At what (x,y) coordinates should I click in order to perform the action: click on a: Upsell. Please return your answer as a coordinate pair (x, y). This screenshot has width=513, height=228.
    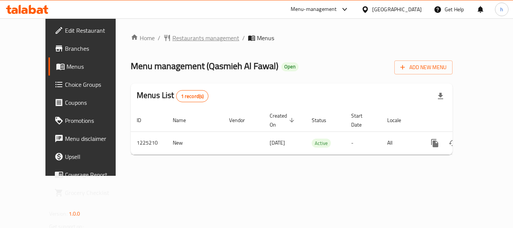
    Looking at the image, I should click on (90, 157).